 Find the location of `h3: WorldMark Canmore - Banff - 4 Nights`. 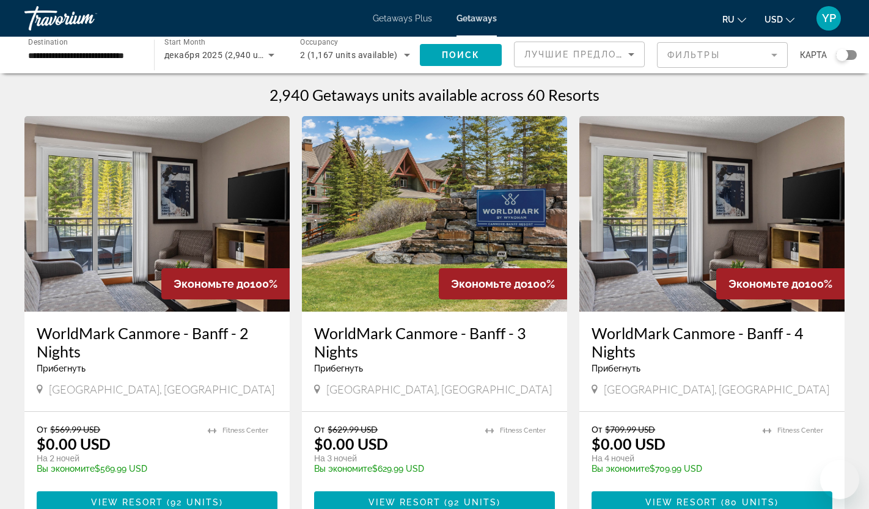

h3: WorldMark Canmore - Banff - 4 Nights is located at coordinates (712, 342).